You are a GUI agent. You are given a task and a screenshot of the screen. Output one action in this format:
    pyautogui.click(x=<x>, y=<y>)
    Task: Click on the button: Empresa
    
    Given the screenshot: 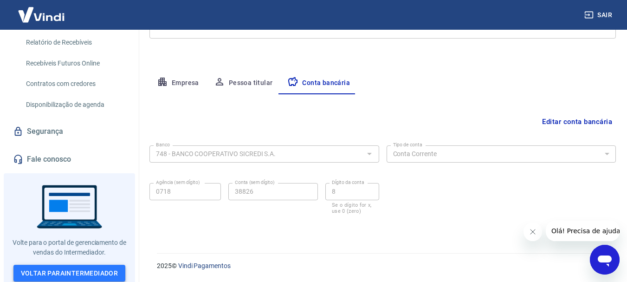 What is the action you would take?
    pyautogui.click(x=178, y=83)
    